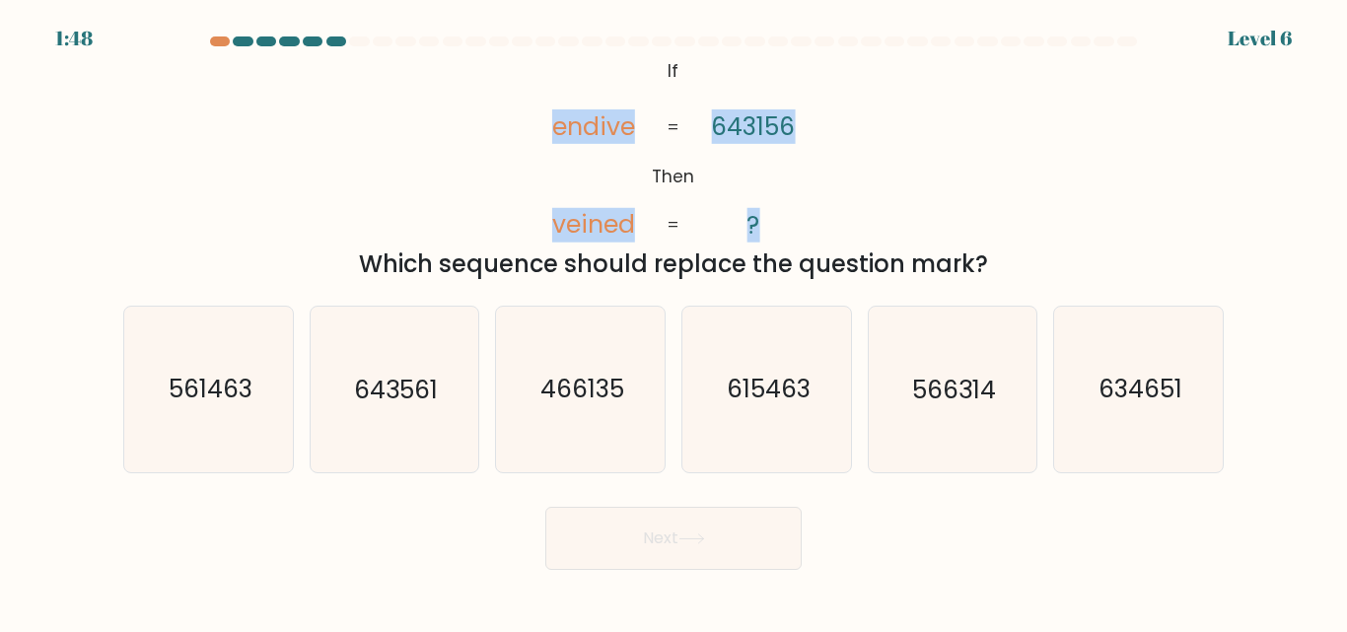  What do you see at coordinates (582, 389) in the screenshot?
I see `text: 466135` at bounding box center [582, 389].